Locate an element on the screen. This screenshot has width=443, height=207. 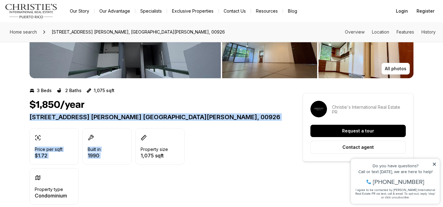
span: Register is located at coordinates (425, 11).